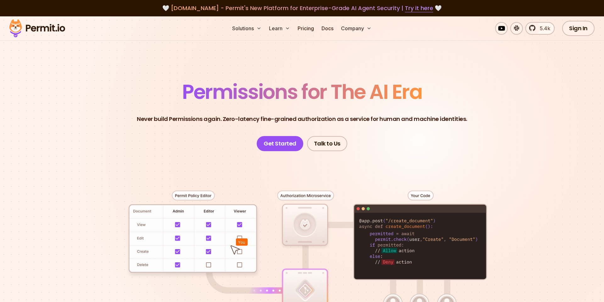 The height and width of the screenshot is (302, 604). What do you see at coordinates (328, 28) in the screenshot?
I see `a: Docs` at bounding box center [328, 28].